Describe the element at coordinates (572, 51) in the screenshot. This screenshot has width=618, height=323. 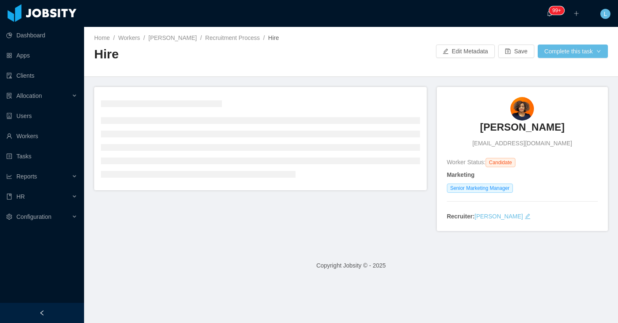
I see `button: Complete this taskicon: down` at that location.